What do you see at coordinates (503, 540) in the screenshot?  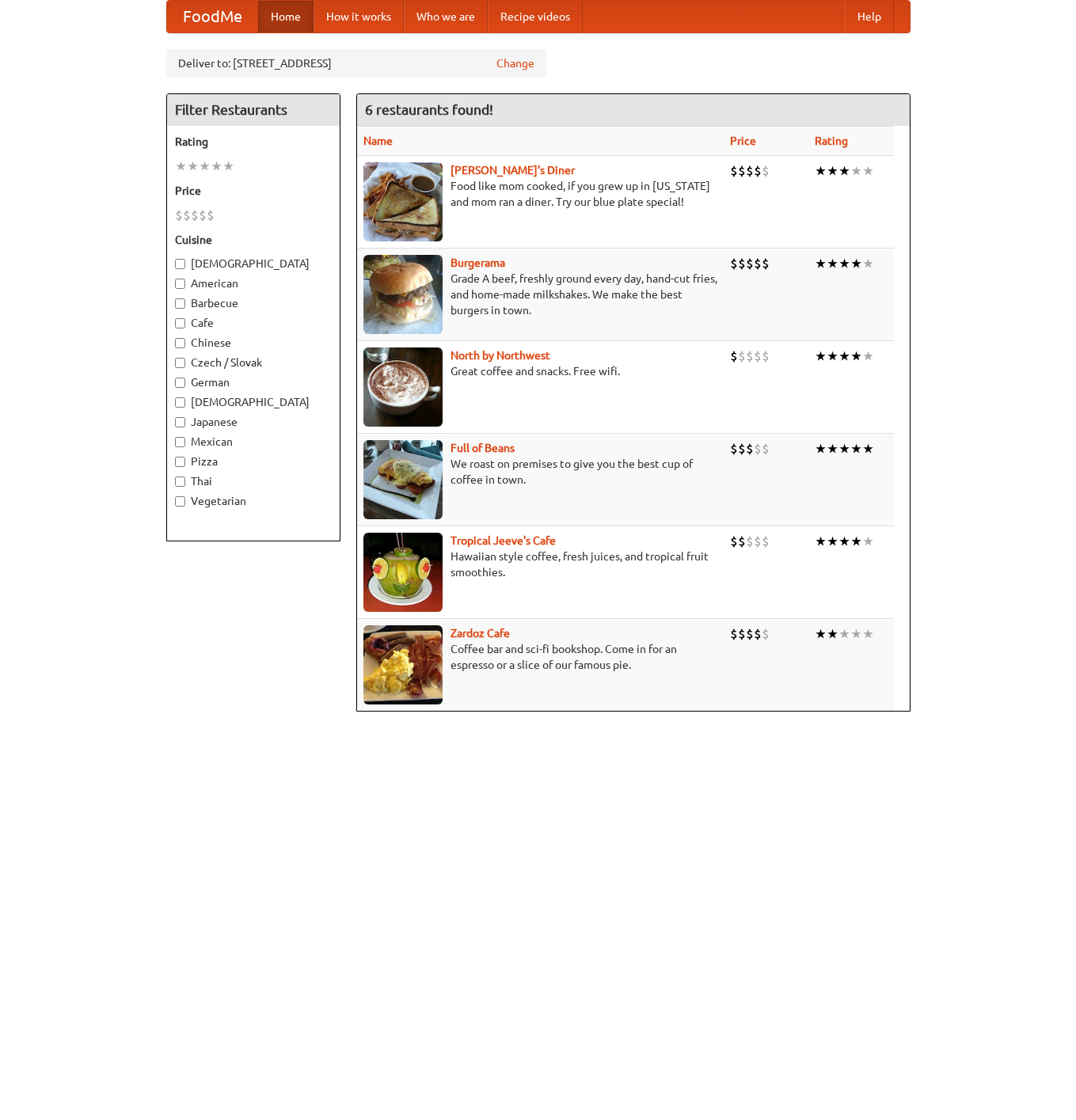 I see `b: Tropical Jeeve's Cafe` at bounding box center [503, 540].